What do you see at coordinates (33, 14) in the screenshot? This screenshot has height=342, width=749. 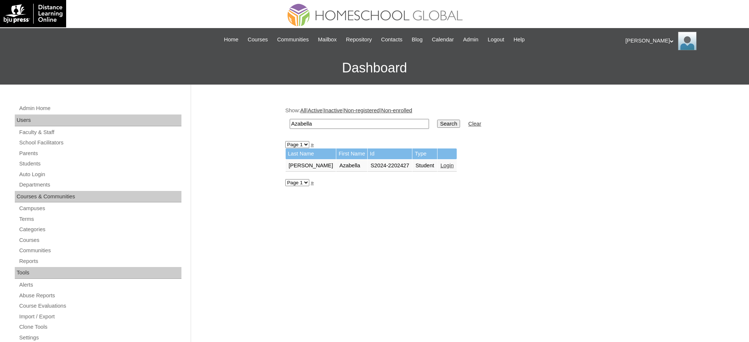 I see `img: logo-white.png` at bounding box center [33, 14].